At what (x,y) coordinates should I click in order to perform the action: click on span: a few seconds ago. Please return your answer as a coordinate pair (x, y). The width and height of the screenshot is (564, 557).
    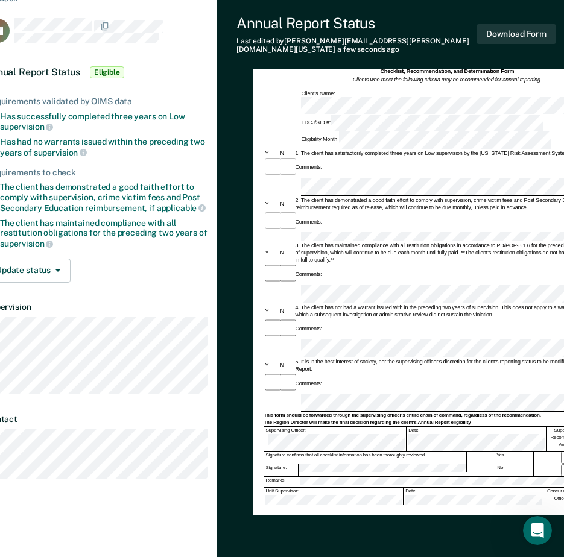
    Looking at the image, I should click on (368, 49).